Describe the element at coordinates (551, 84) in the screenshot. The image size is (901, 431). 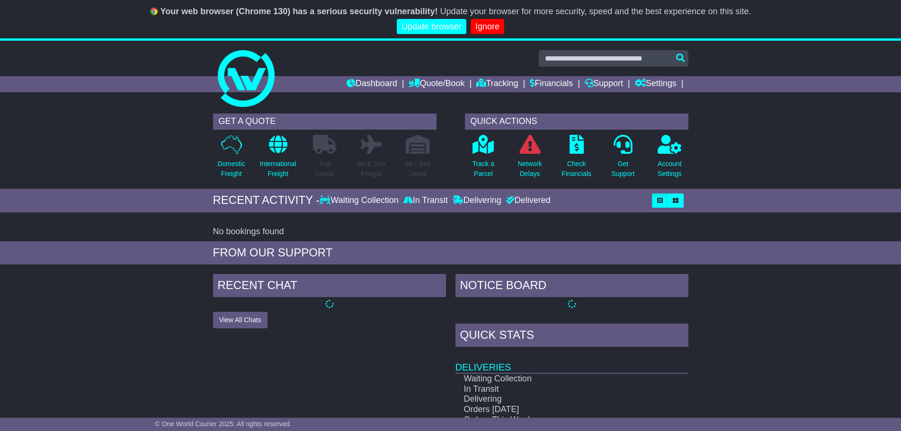
I see `a: Financials` at that location.